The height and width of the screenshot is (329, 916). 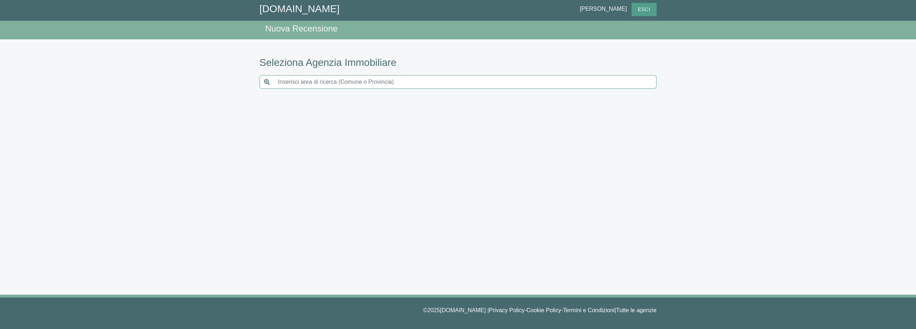 What do you see at coordinates (644, 9) in the screenshot?
I see `span: Esci` at bounding box center [644, 9].